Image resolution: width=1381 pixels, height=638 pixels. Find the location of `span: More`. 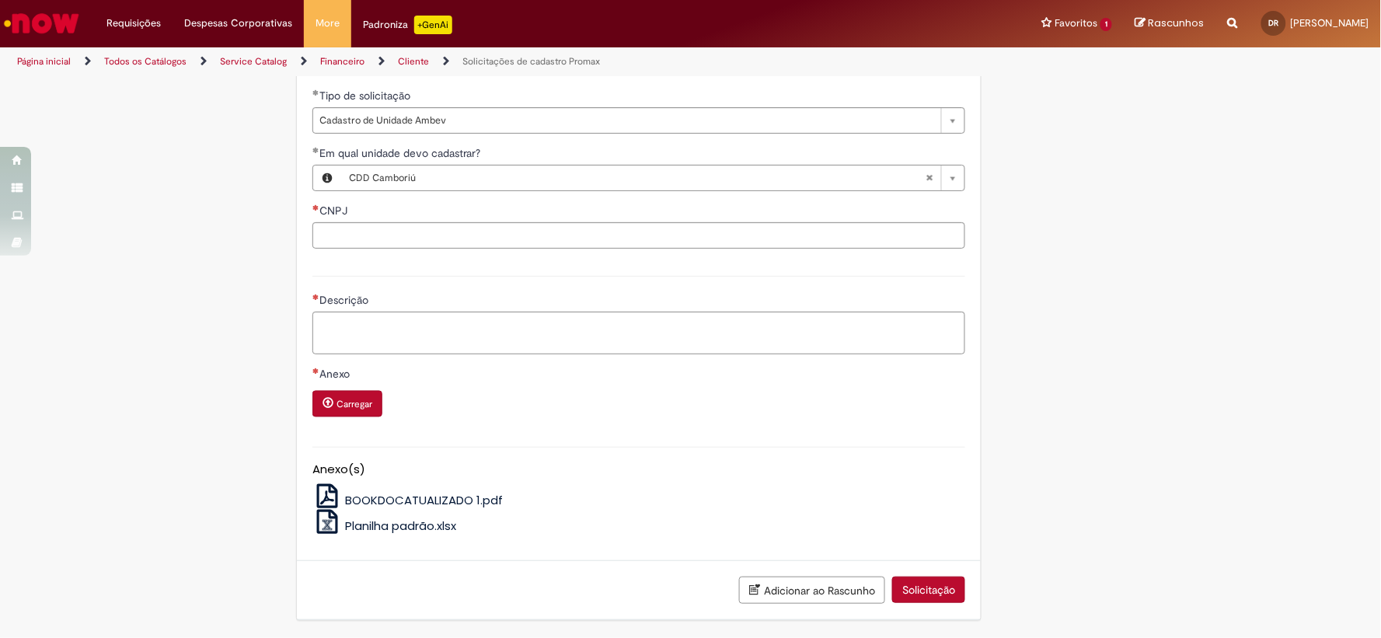

span: More is located at coordinates (327, 23).